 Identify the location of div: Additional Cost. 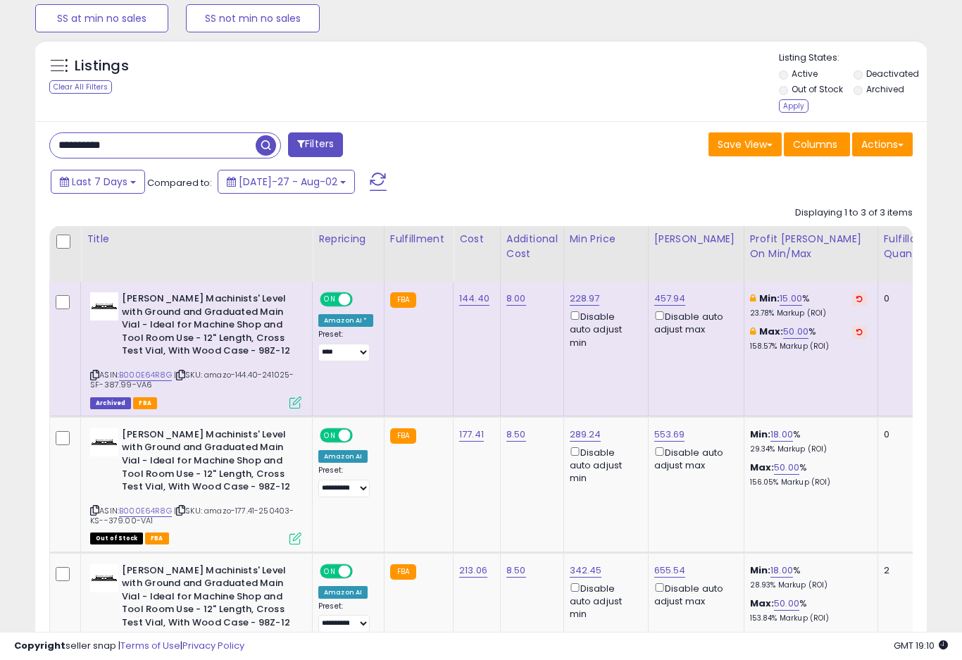
(532, 246).